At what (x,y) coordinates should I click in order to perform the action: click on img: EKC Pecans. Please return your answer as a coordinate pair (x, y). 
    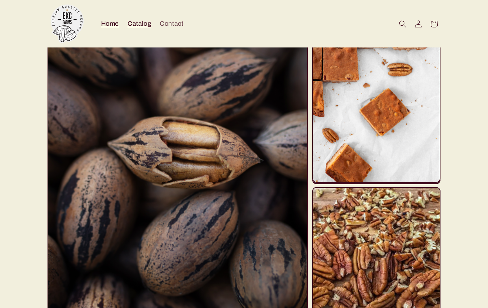
    Looking at the image, I should click on (67, 24).